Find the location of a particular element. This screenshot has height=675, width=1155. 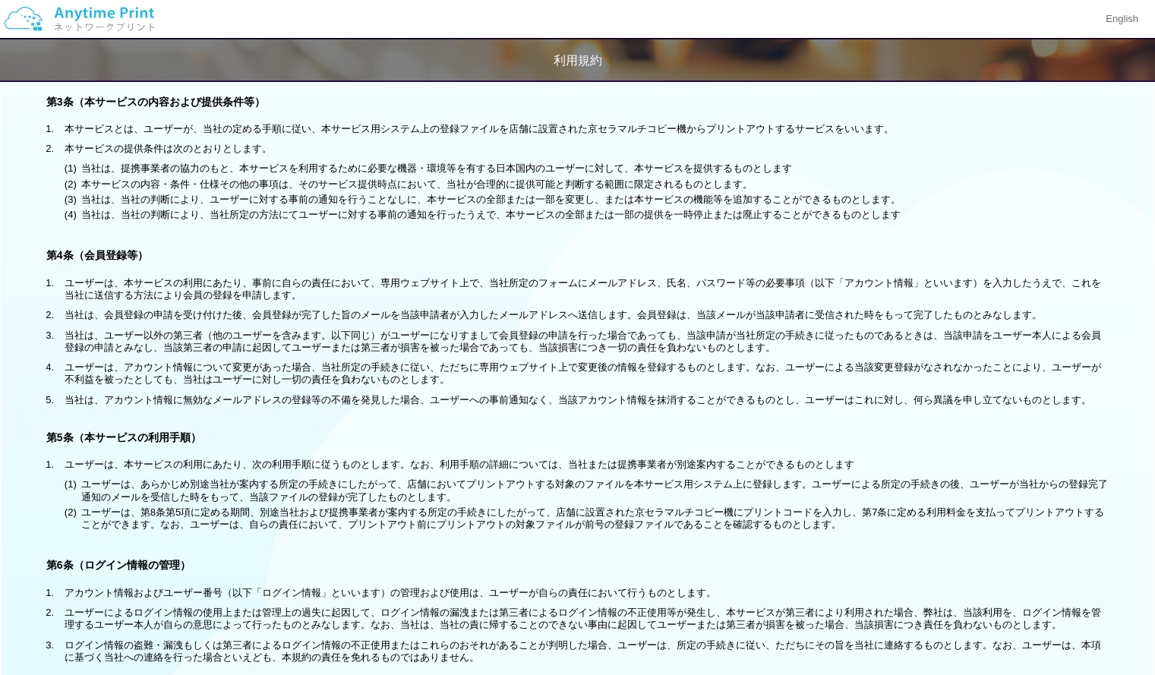

p: アカウント情報およびユーザー番号（以下「ログイン情報」といいます）の管理および使用は、ユーザーが自らの責任において行うものとします。 is located at coordinates (586, 593).